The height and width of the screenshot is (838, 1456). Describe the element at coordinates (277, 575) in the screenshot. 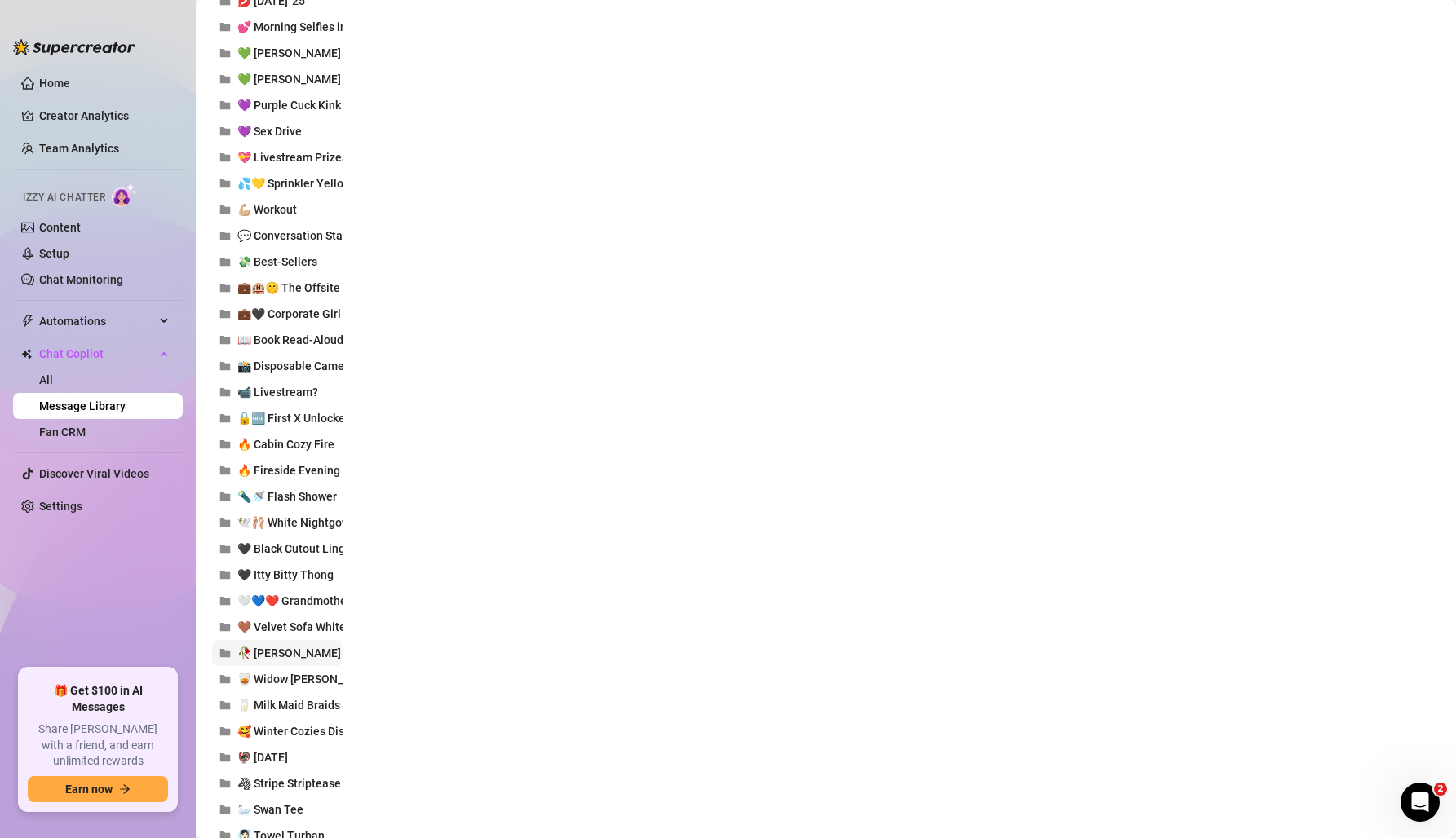

I see `button: 🖤 Itty Bitty Thong` at that location.